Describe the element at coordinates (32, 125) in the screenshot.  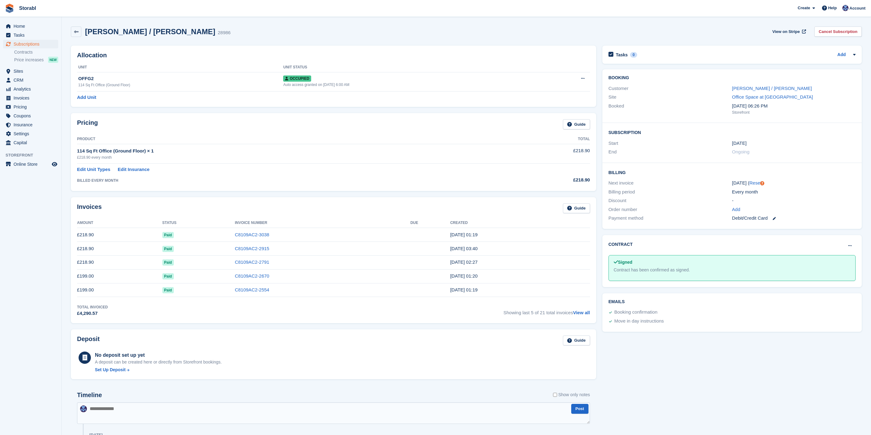
I see `span: Insurance` at that location.